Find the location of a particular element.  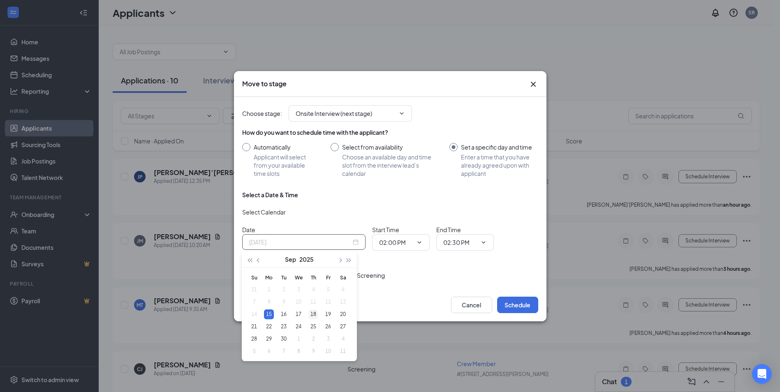

div: Select a Date & Time is located at coordinates (270, 195).